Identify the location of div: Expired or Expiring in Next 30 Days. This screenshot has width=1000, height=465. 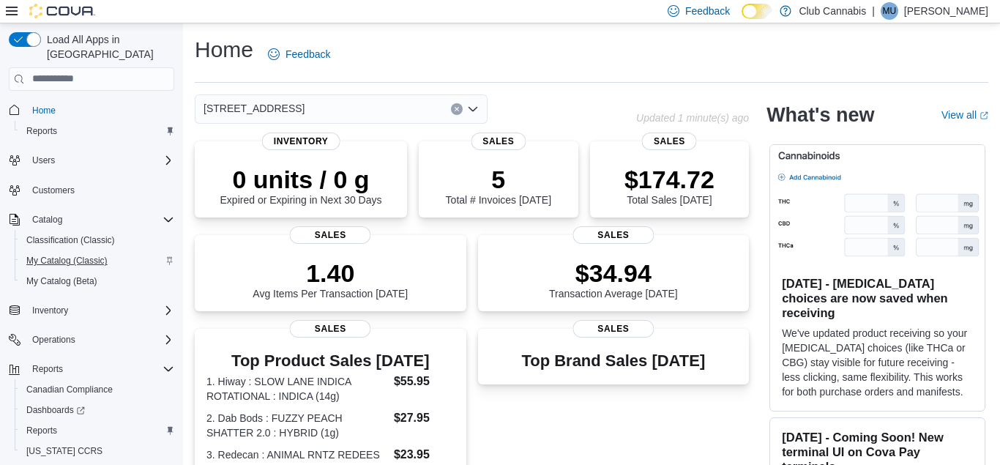
(301, 185).